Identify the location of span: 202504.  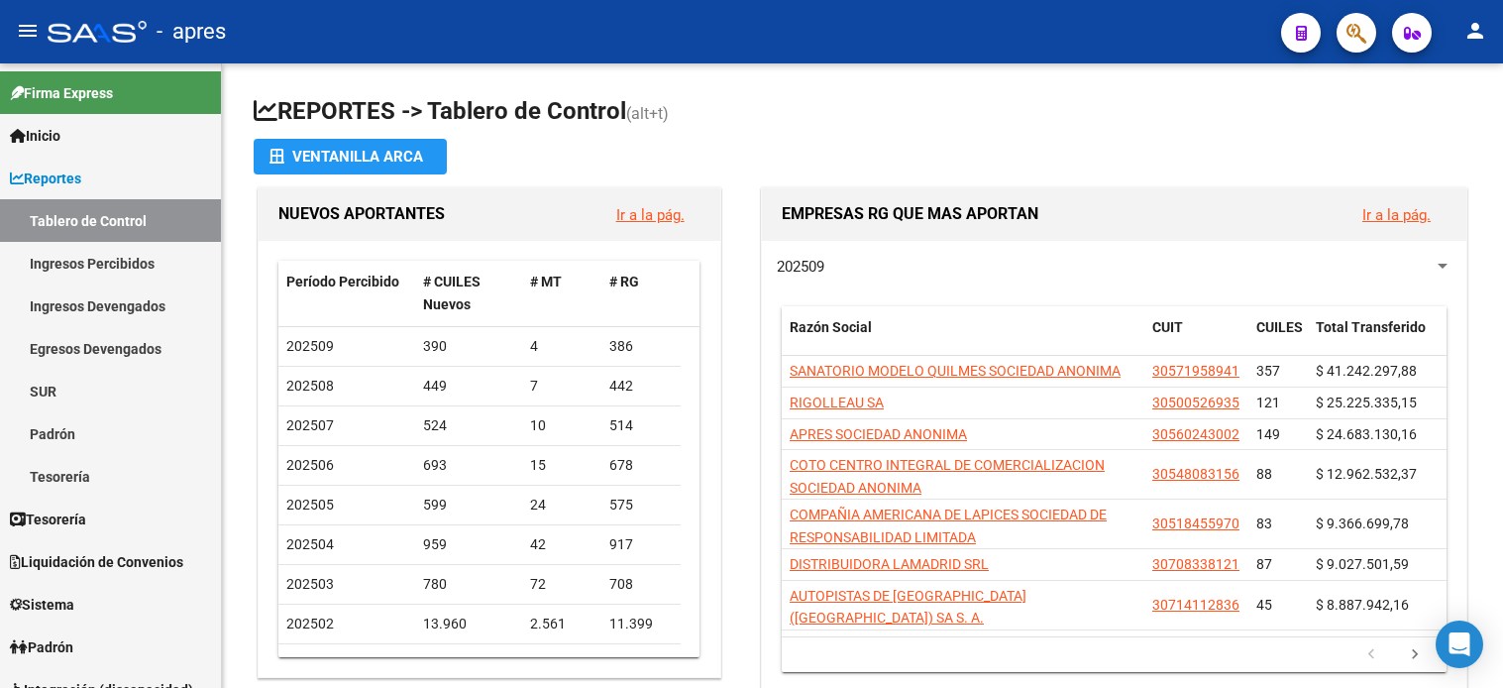
(310, 544).